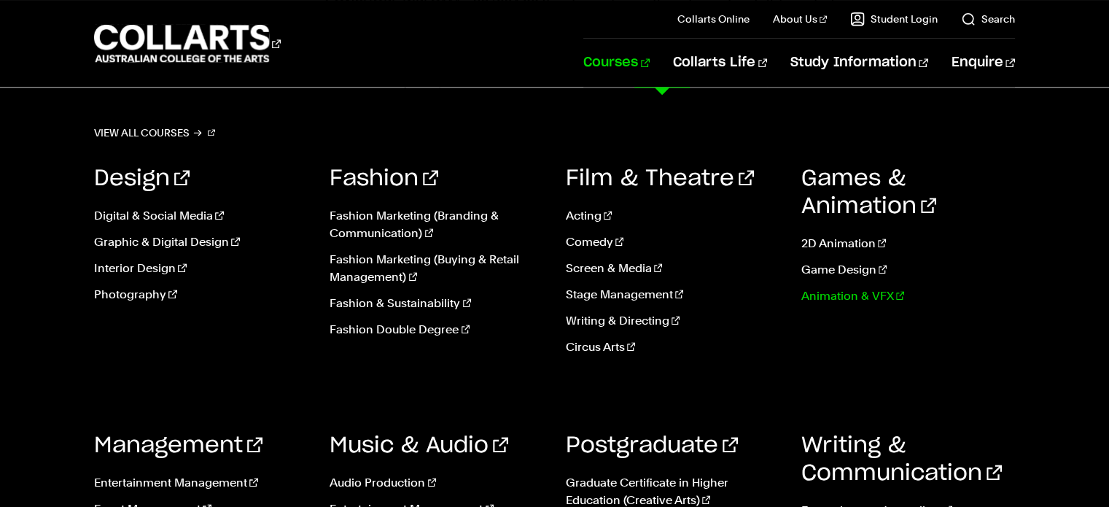 This screenshot has height=507, width=1109. Describe the element at coordinates (201, 216) in the screenshot. I see `a: Digital & Social Media` at that location.